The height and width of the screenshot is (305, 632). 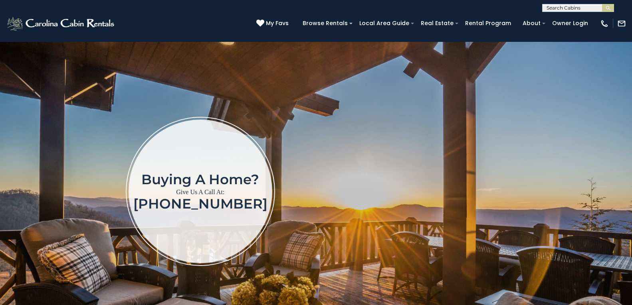 I want to click on a: Real Estate, so click(x=437, y=23).